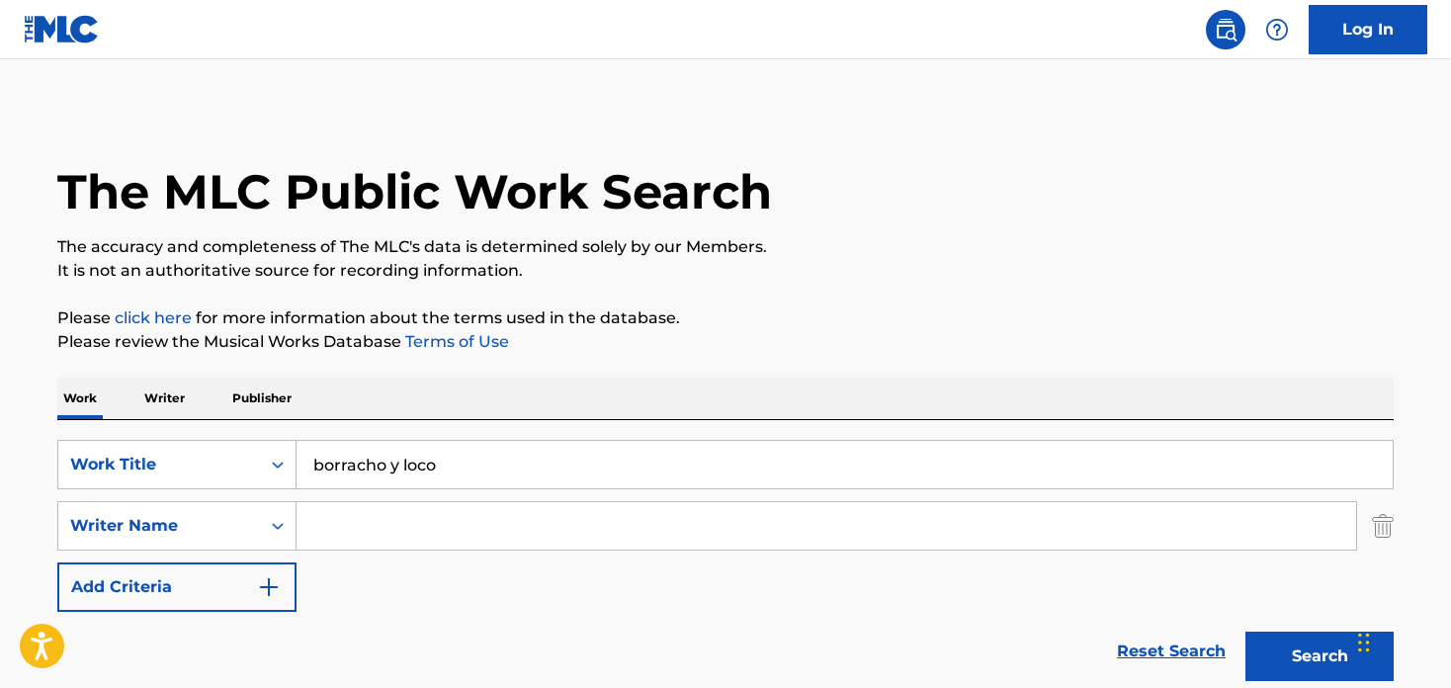 The height and width of the screenshot is (688, 1451). What do you see at coordinates (1225, 30) in the screenshot?
I see `a: Public Search` at bounding box center [1225, 30].